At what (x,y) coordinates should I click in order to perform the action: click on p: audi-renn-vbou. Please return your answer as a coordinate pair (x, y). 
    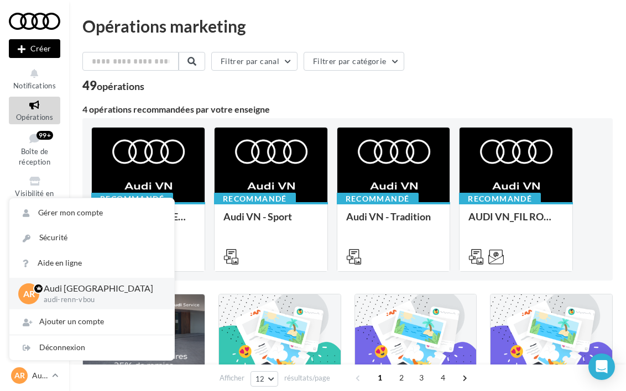
    Looking at the image, I should click on (100, 300).